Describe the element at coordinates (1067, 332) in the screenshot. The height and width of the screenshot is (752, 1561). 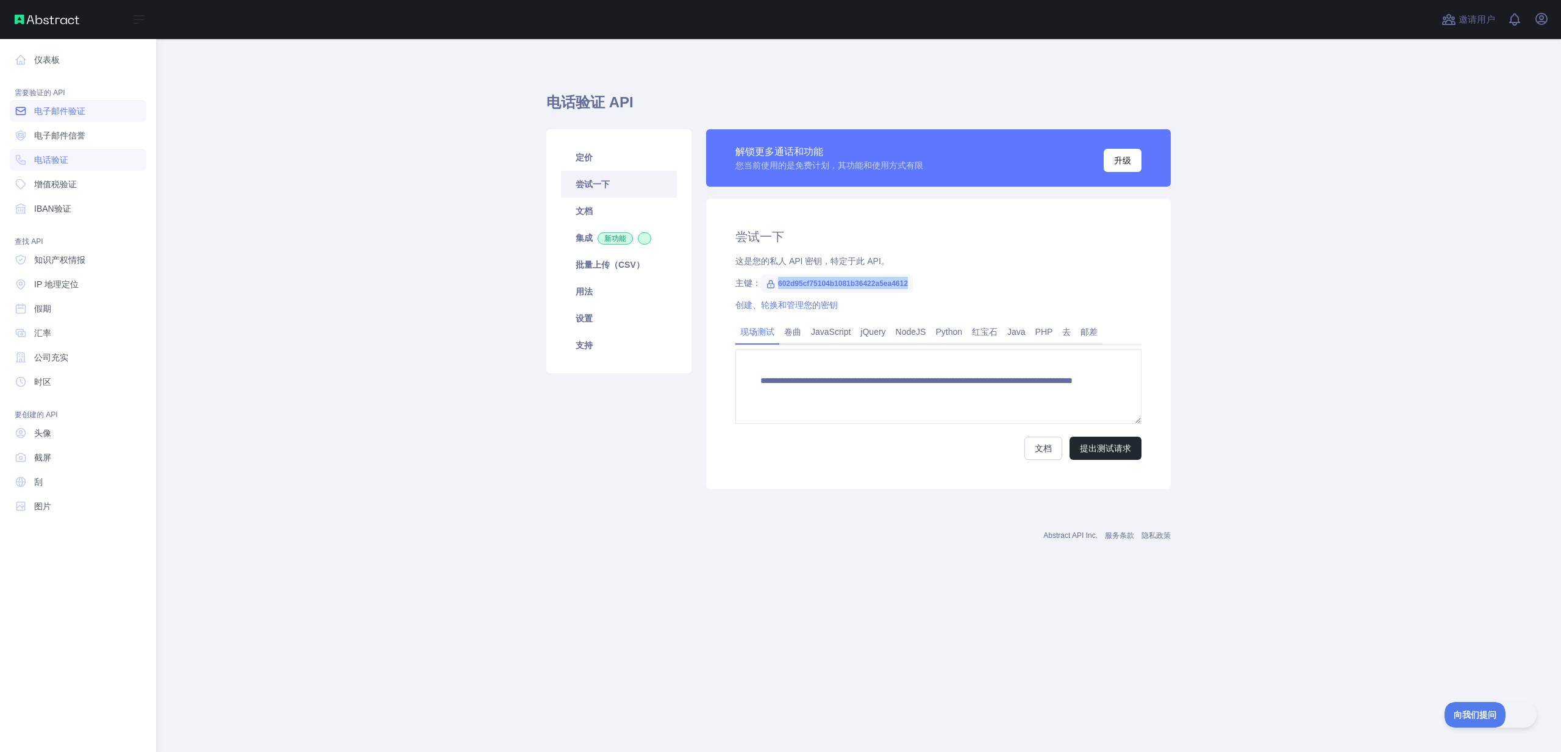
I see `font: 去` at that location.